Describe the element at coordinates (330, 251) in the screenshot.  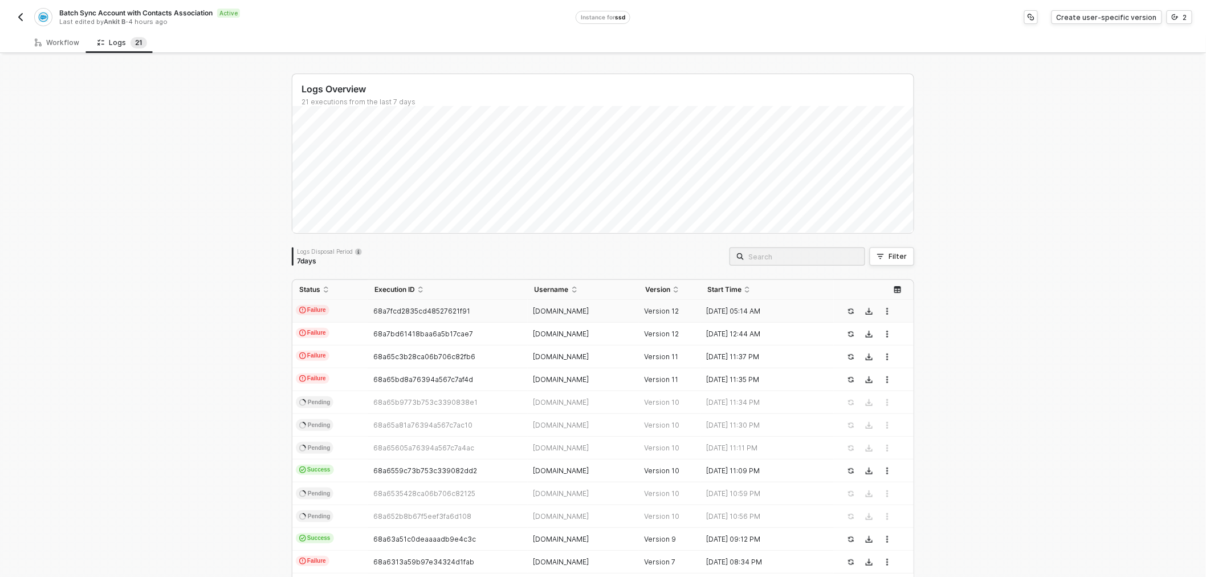
I see `div: Logs Disposal Period` at that location.